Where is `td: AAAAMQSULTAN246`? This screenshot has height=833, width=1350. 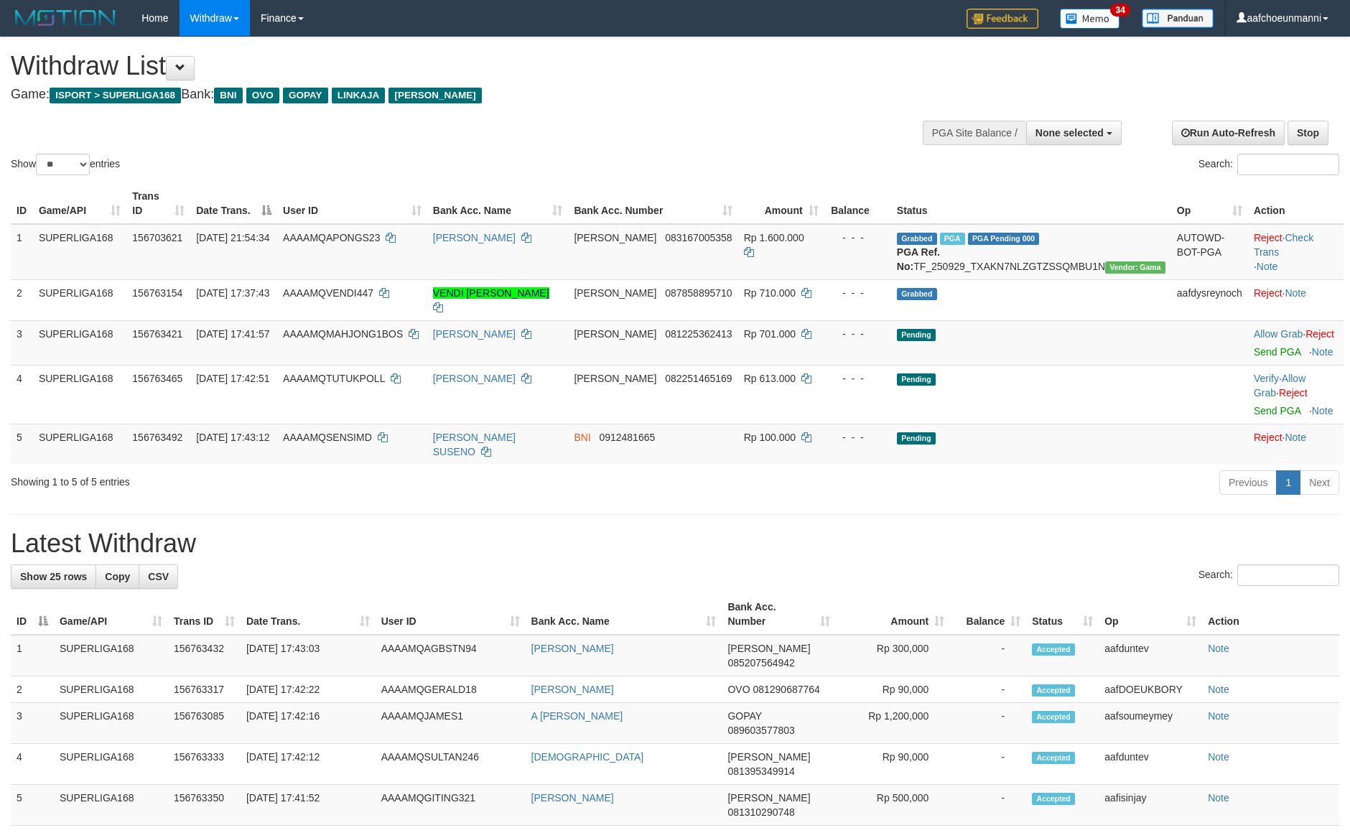
td: AAAAMQSULTAN246 is located at coordinates (450, 764).